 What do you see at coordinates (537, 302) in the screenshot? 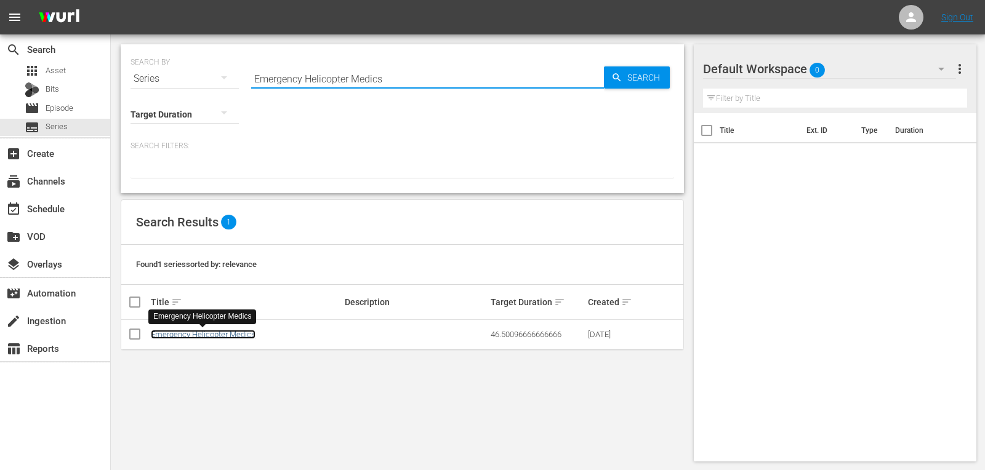
I see `div: Target Duration` at bounding box center [537, 302].